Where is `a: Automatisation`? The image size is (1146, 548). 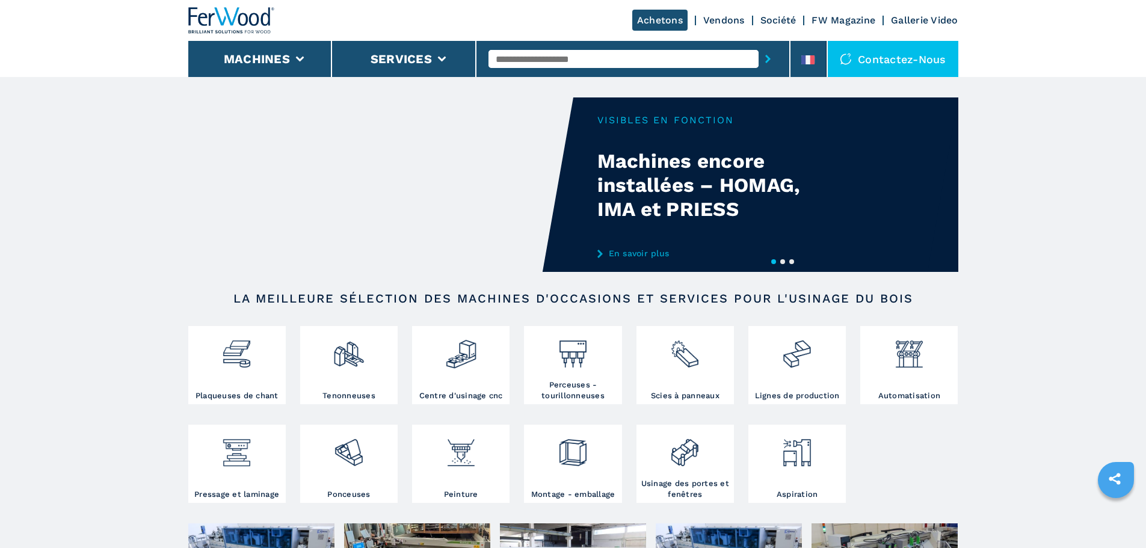
a: Automatisation is located at coordinates (909, 365).